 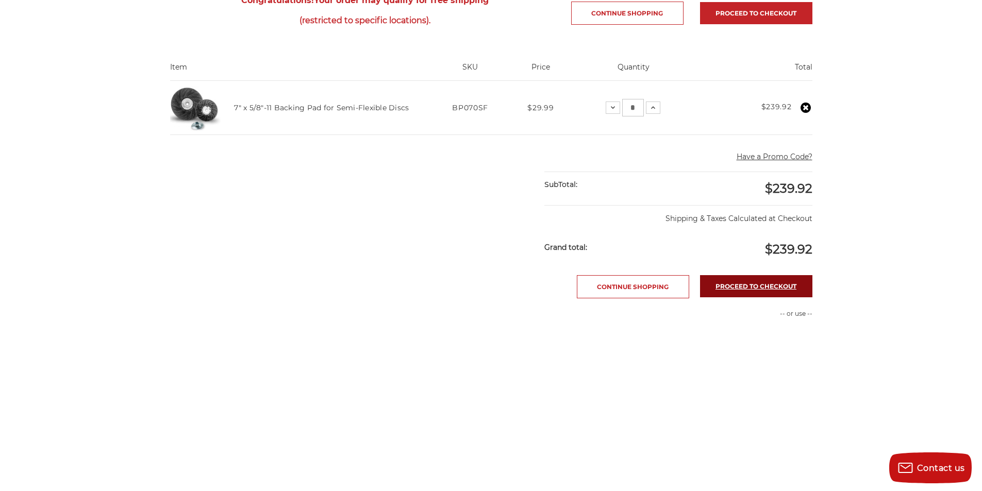 I want to click on th: Item, so click(x=300, y=71).